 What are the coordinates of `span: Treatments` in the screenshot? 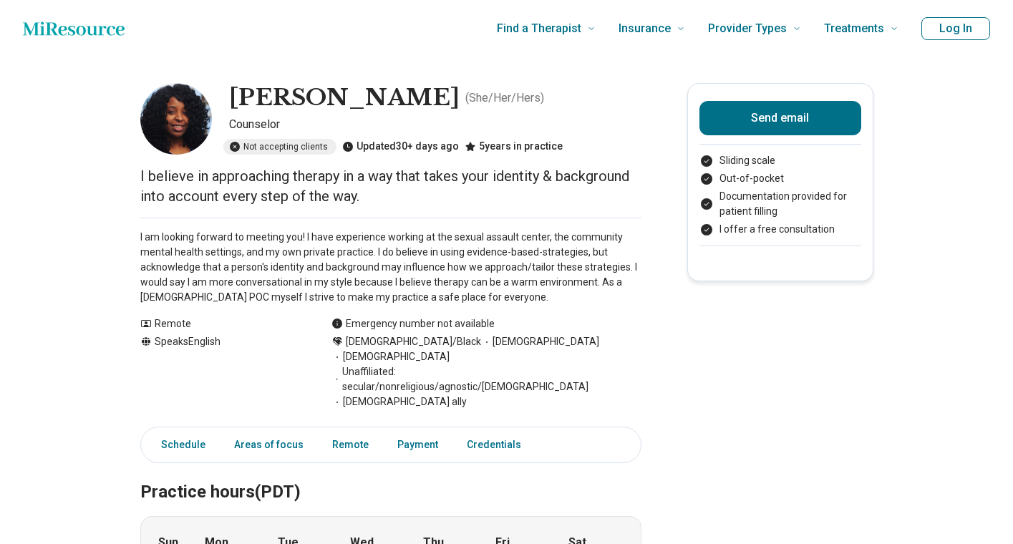 It's located at (854, 29).